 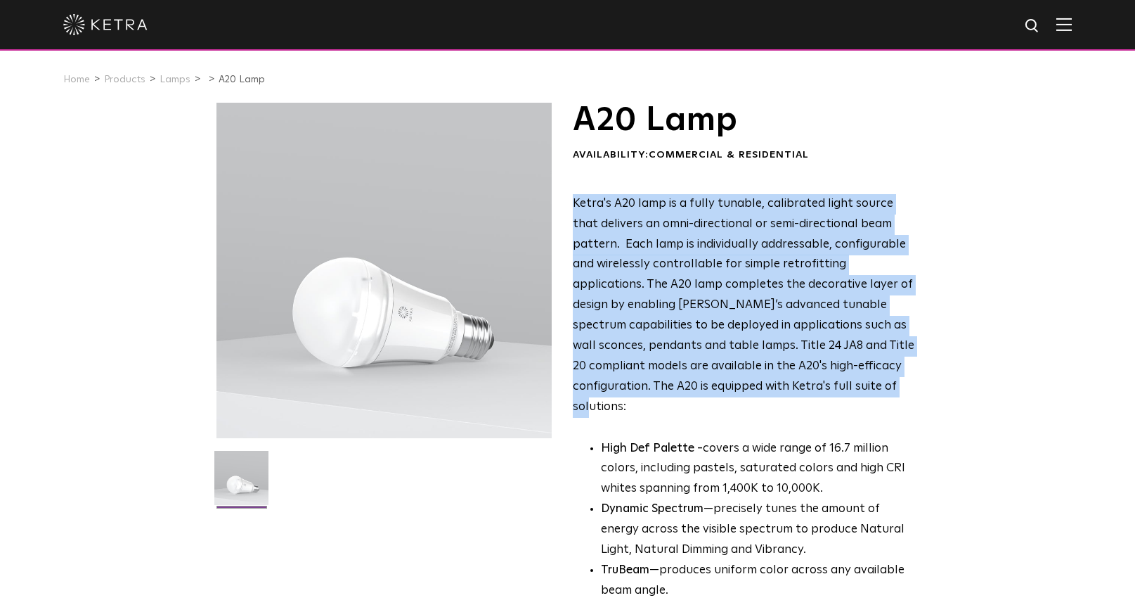 I want to click on p: covers a wide range of 16.7 million colors, including pastels, saturated colors and high CRI whit..., so click(x=758, y=469).